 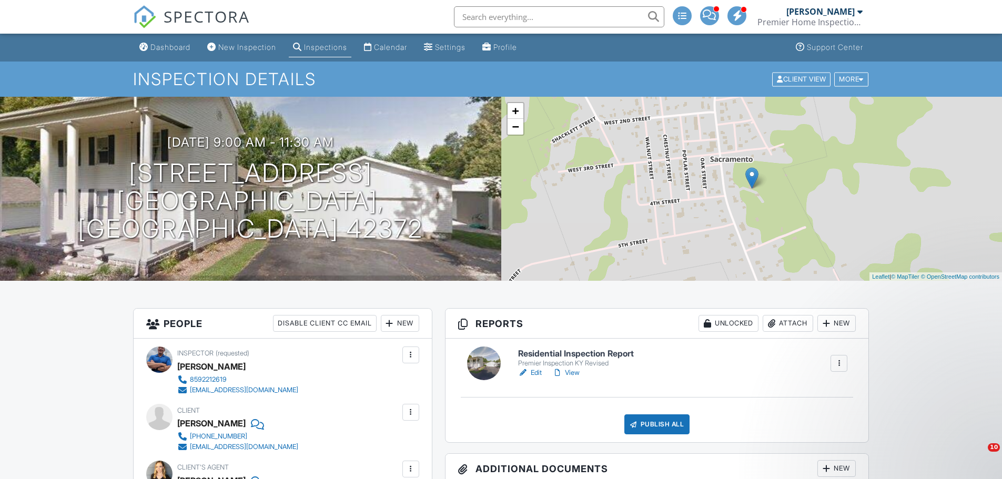 I want to click on div: Publish All, so click(x=657, y=424).